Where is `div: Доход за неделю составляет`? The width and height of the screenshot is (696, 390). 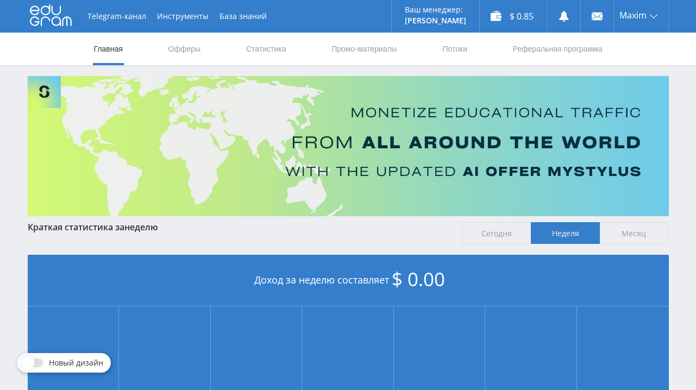 div: Доход за неделю составляет is located at coordinates (348, 280).